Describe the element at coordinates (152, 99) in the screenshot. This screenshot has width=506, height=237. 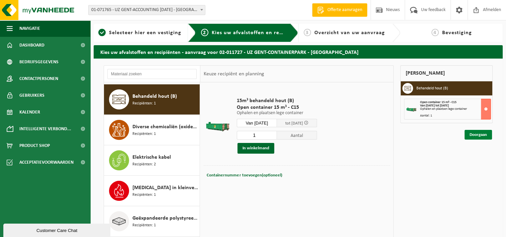
I see `button: Behandeld hout (B) Recipiënten: 1` at that location.